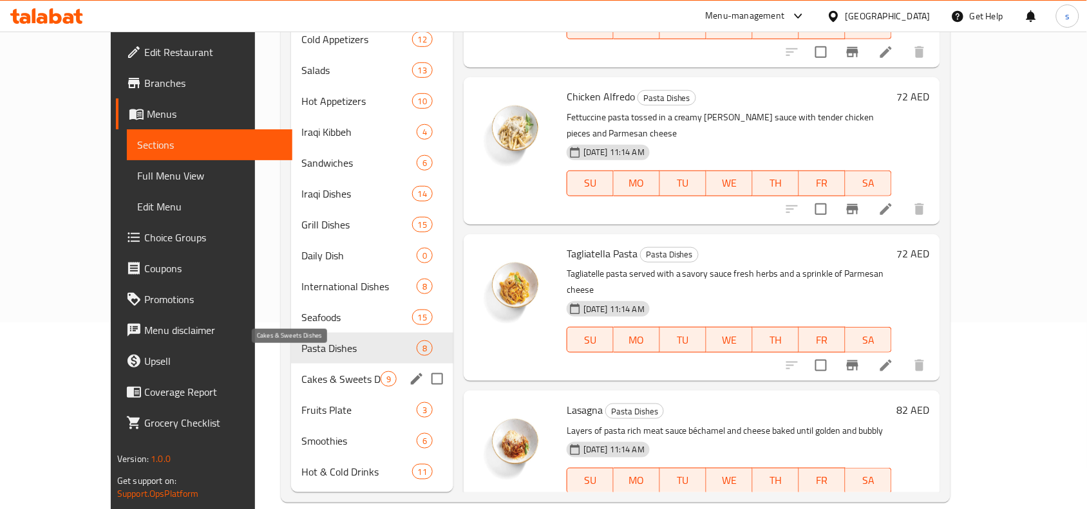  I want to click on a: Upsell, so click(204, 361).